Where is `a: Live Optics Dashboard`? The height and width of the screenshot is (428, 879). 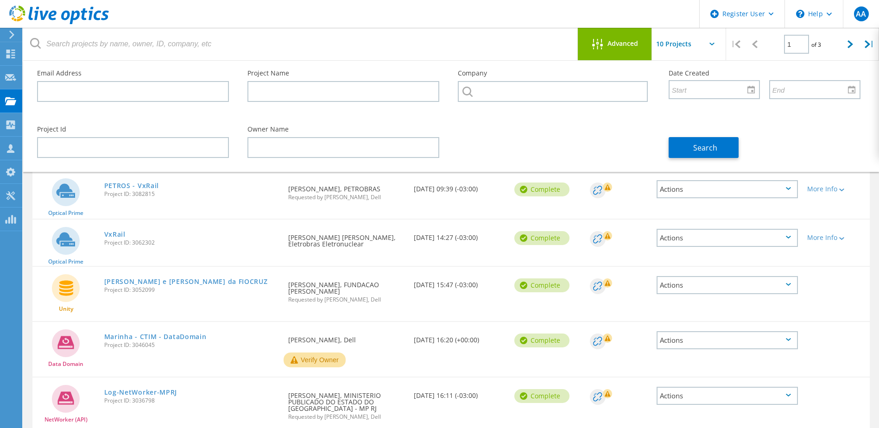
a: Live Optics Dashboard is located at coordinates (59, 23).